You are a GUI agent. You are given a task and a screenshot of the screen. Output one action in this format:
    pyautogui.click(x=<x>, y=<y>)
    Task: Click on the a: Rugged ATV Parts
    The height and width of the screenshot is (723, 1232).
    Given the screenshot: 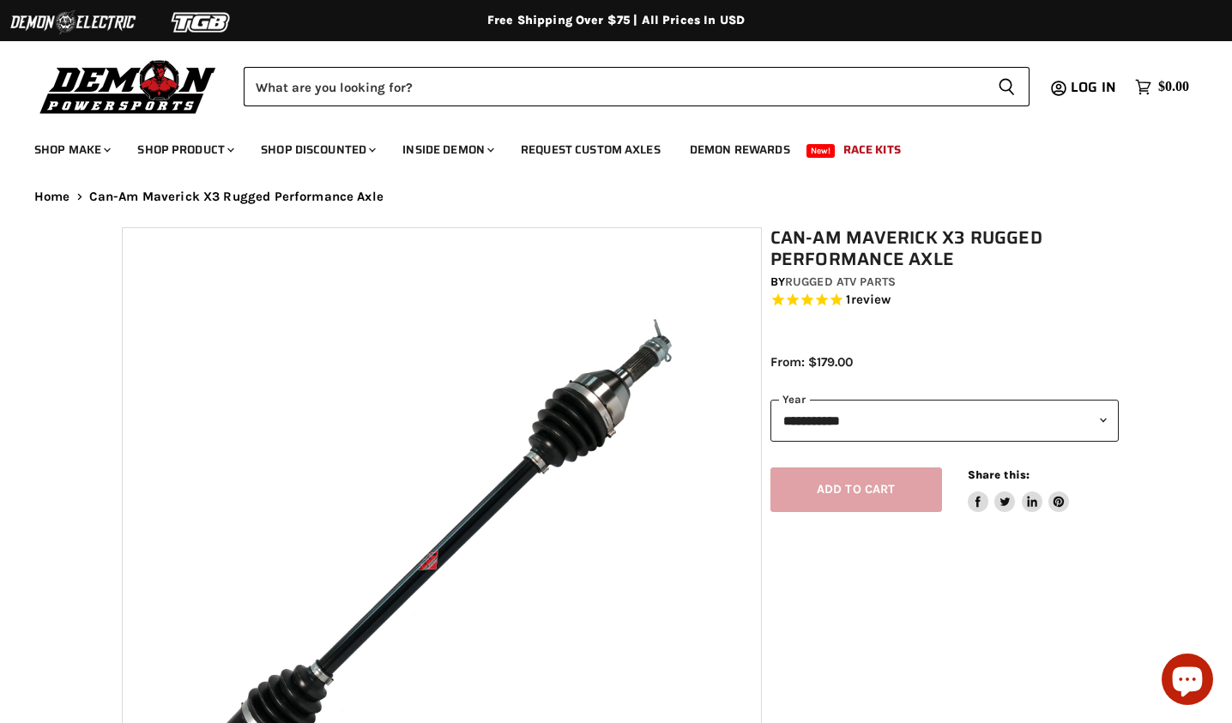 What is the action you would take?
    pyautogui.click(x=840, y=281)
    